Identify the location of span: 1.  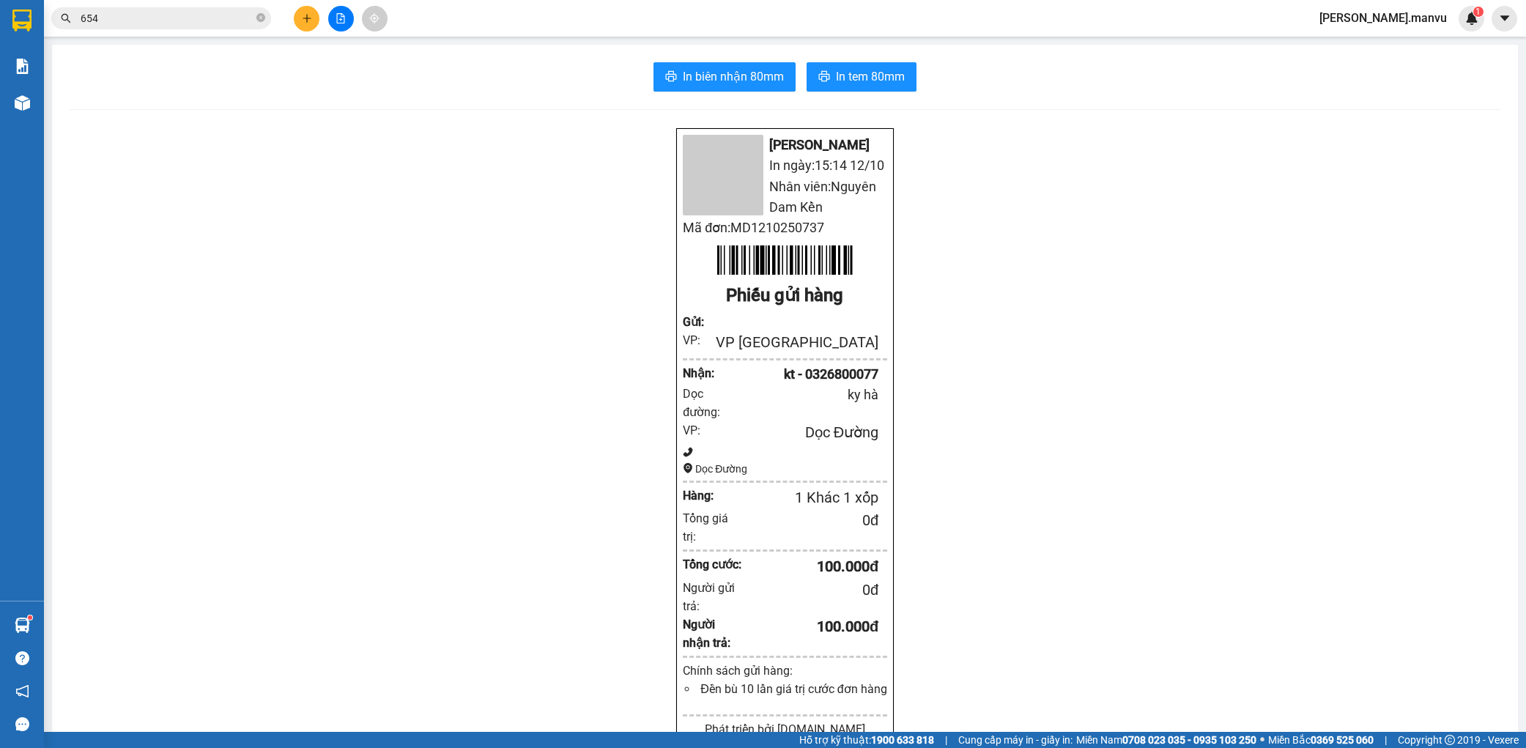
(1477, 12).